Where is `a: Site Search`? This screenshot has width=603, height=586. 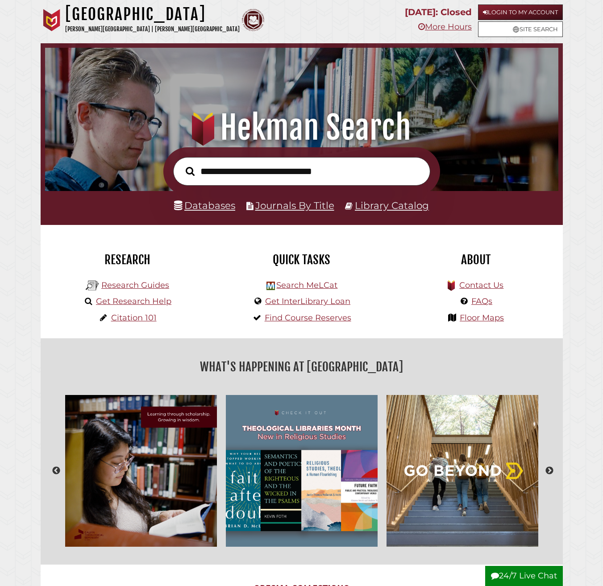 a: Site Search is located at coordinates (521, 29).